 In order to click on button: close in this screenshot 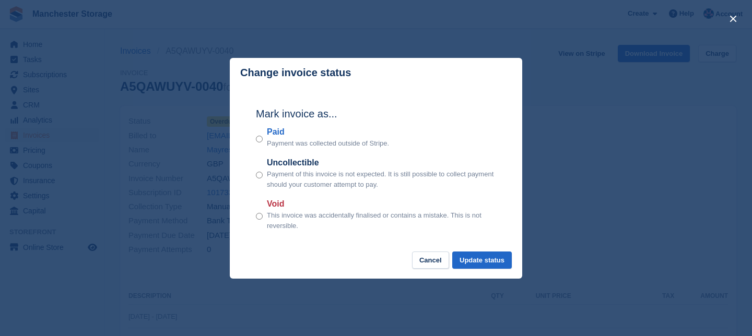, I will do `click(734, 19)`.